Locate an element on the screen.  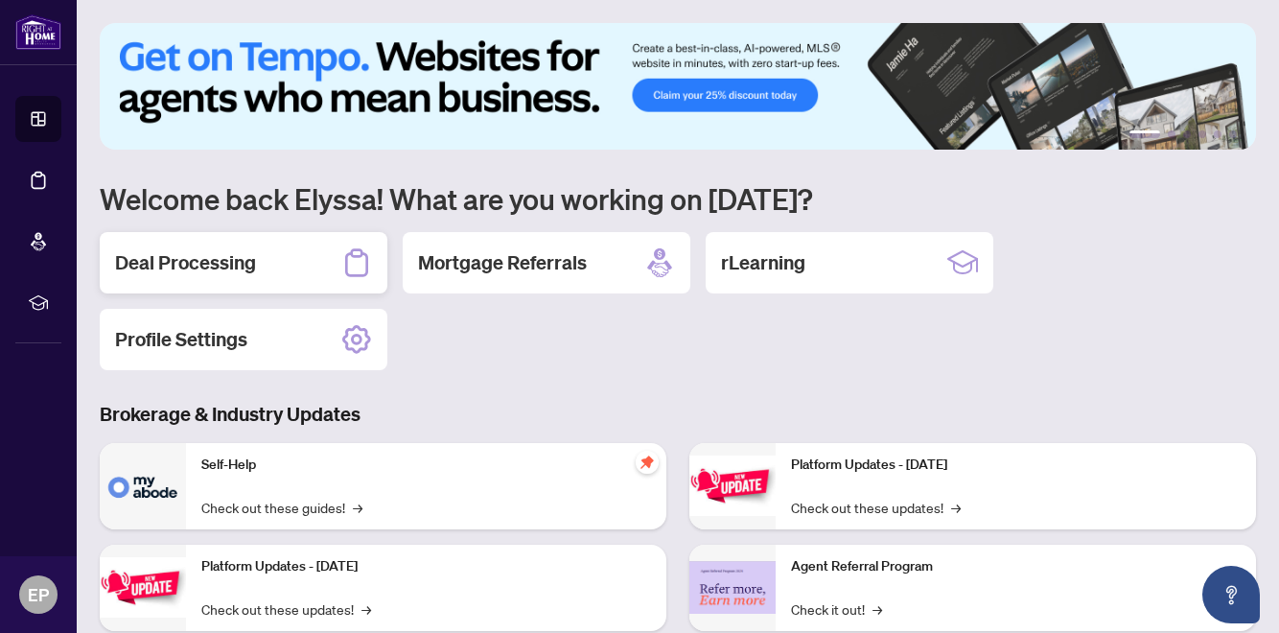
img: Agent Referral Program is located at coordinates (733, 587).